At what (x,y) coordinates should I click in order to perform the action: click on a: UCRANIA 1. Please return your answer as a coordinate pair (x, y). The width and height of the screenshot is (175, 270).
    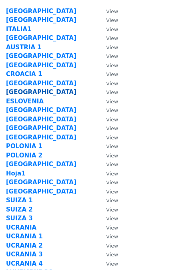
    Looking at the image, I should click on (24, 236).